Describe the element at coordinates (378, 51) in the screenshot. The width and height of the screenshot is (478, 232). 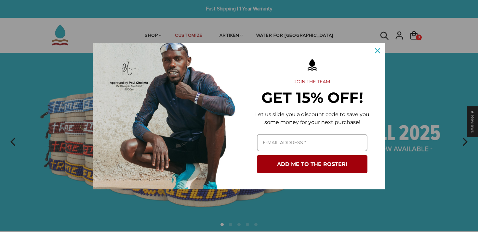
I see `button: Close` at that location.